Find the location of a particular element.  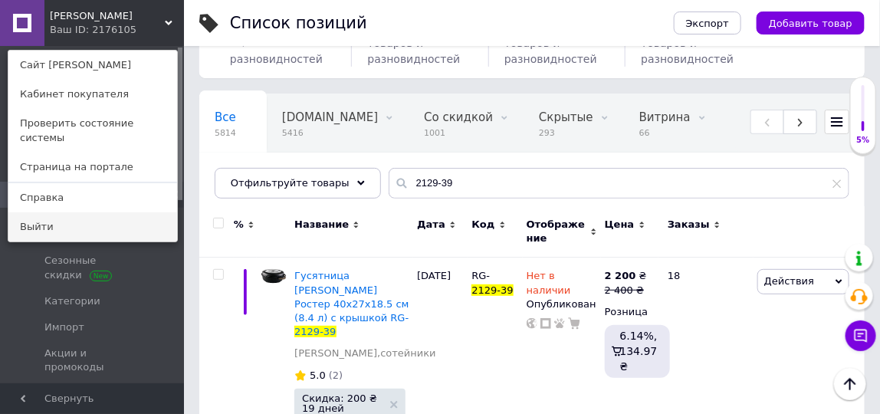

span: Скидка закончилась is located at coordinates (277, 176).